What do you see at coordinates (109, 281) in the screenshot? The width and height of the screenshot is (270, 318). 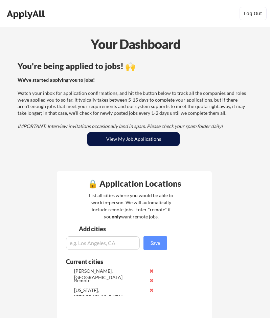 I see `div: Remote` at bounding box center [109, 281].